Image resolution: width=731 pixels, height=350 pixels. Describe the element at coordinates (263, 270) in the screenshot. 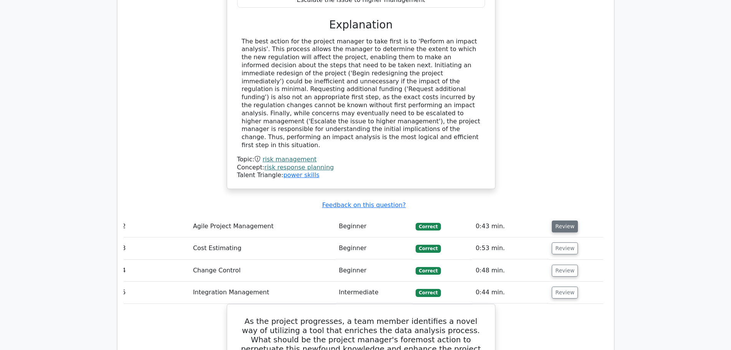

I see `td: Change Control` at that location.